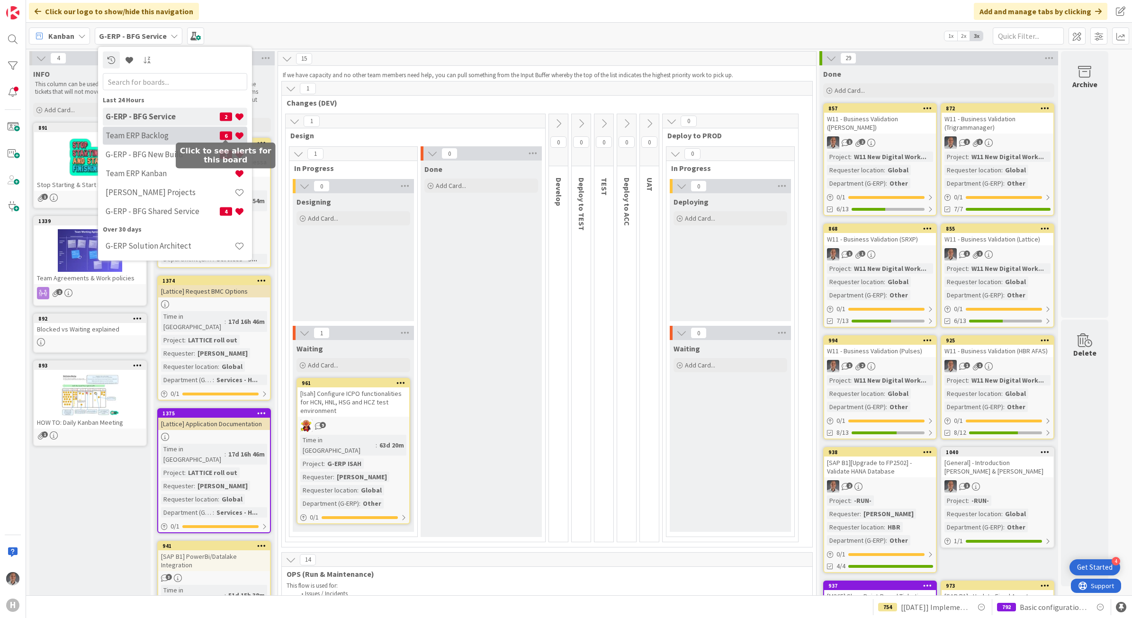  What do you see at coordinates (90, 333) in the screenshot?
I see `a: 892Blocked vs Waiting explained` at bounding box center [90, 333].